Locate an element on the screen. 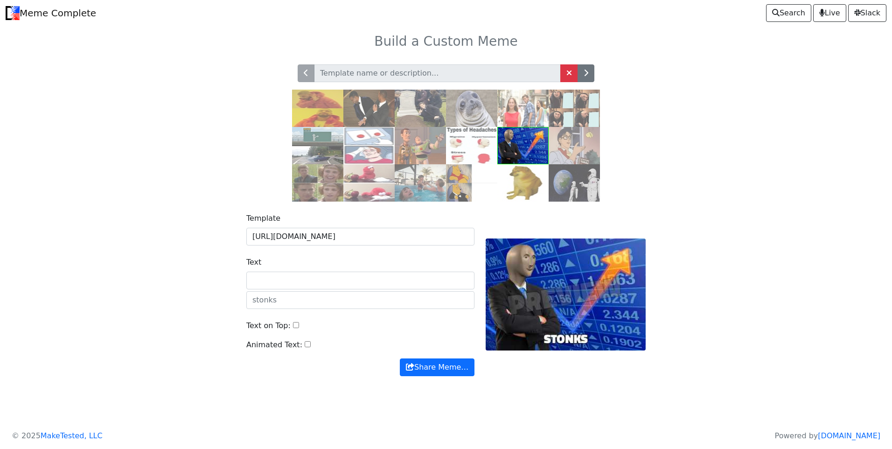  a: Live is located at coordinates (830, 13).